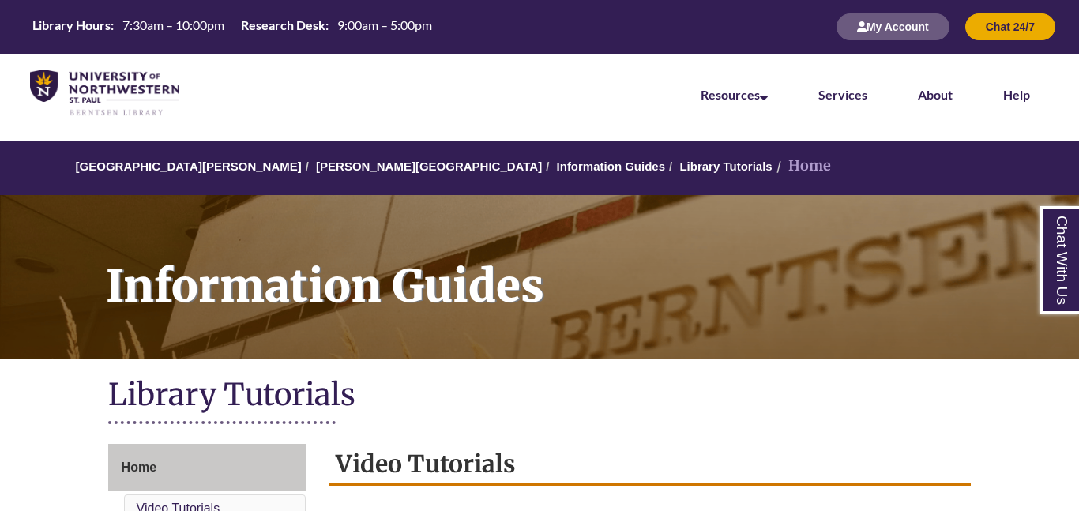  What do you see at coordinates (893, 27) in the screenshot?
I see `button: My Account` at bounding box center [893, 27].